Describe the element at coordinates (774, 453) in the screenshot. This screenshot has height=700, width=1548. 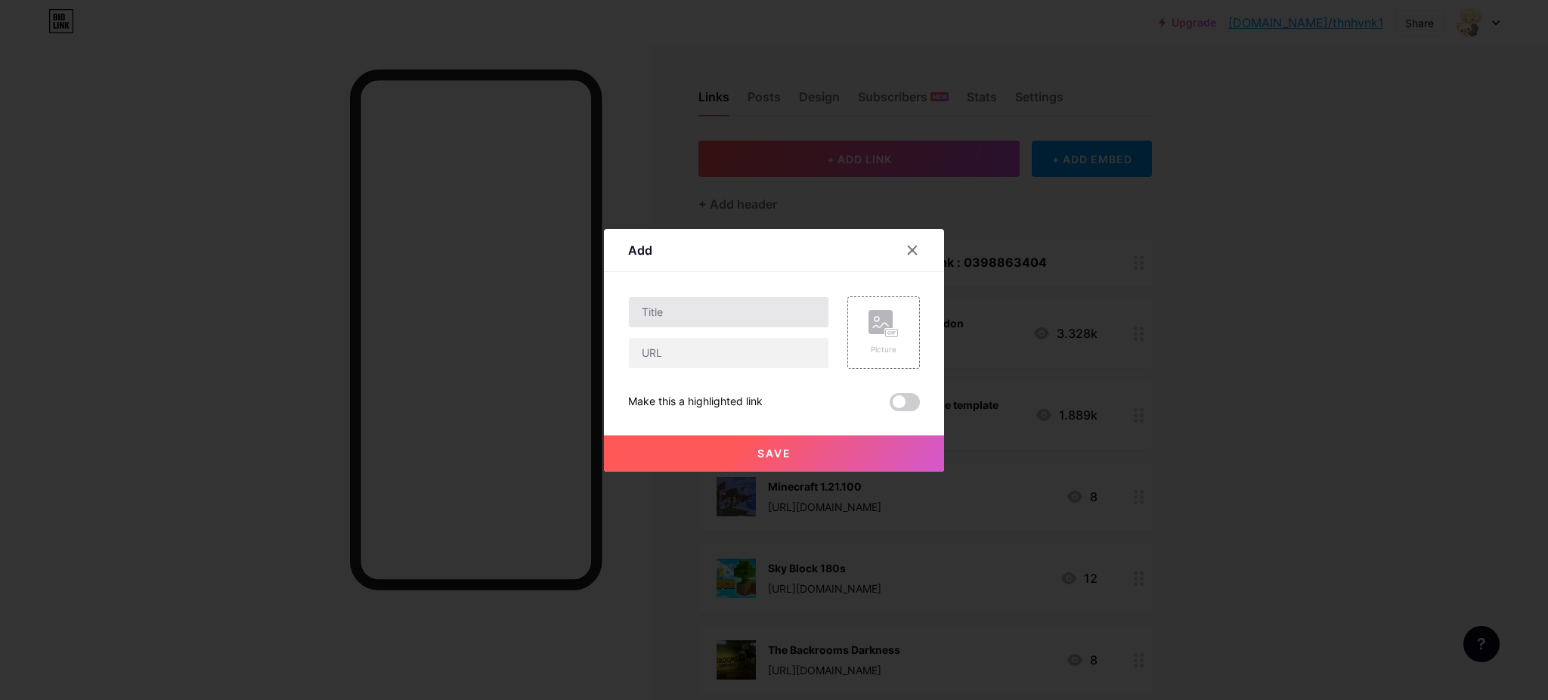
I see `span: Save` at that location.